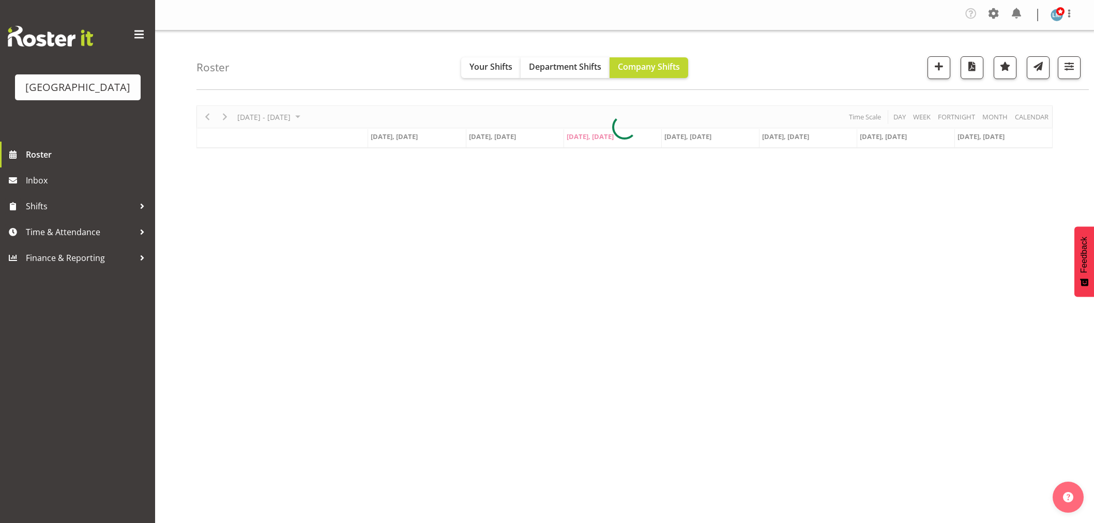 The width and height of the screenshot is (1094, 523). I want to click on button: Department Shifts, so click(565, 68).